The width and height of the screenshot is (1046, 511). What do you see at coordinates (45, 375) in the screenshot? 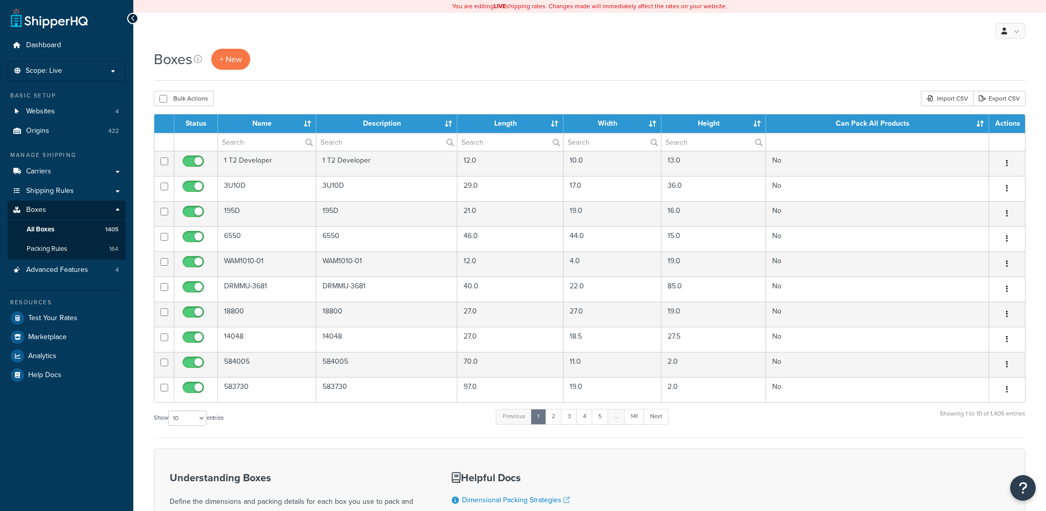
I see `span: Help Docs` at bounding box center [45, 375].